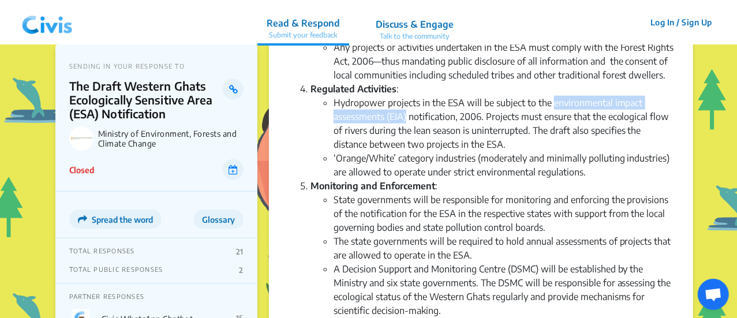  What do you see at coordinates (102, 252) in the screenshot?
I see `p: TOTAL RESPONSES` at bounding box center [102, 252].